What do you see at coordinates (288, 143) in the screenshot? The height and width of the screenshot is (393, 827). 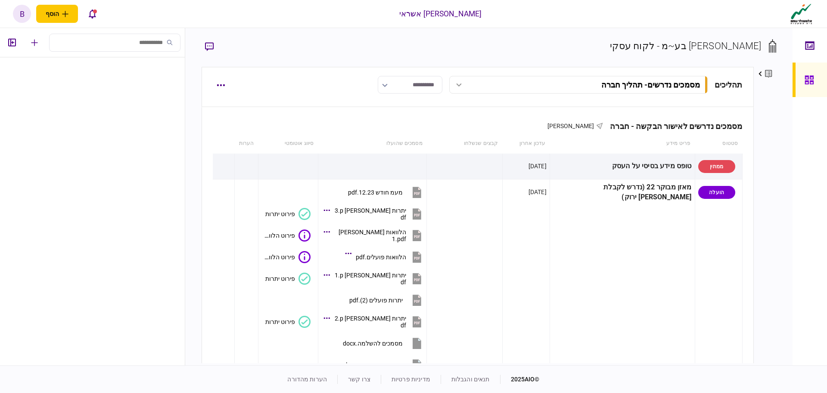 I see `th: סיווג אוטומטי` at bounding box center [288, 143].